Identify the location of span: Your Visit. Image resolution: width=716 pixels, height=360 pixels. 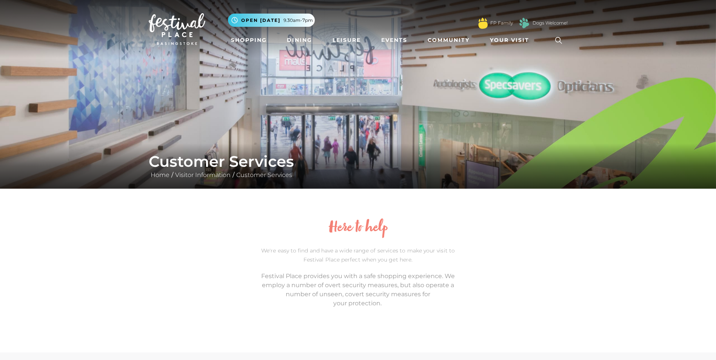
(509, 40).